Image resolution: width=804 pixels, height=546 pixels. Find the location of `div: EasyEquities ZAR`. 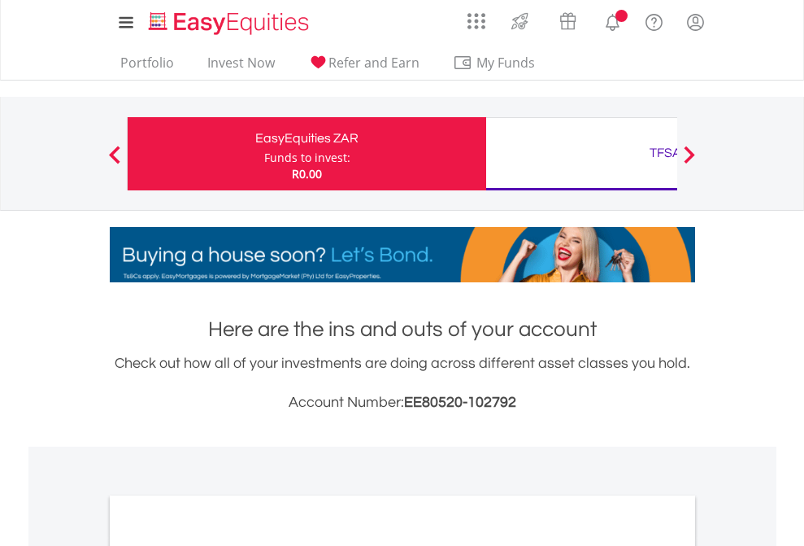

div: EasyEquities ZAR is located at coordinates (307, 138).